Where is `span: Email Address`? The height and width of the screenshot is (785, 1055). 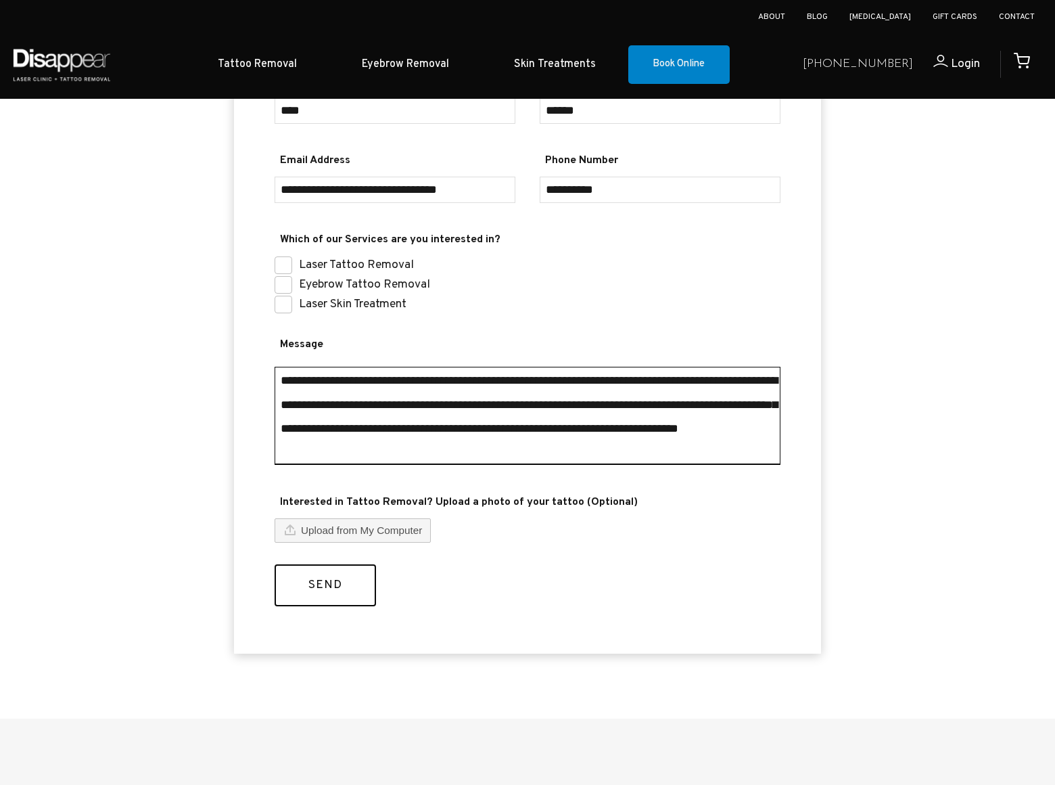
span: Email Address is located at coordinates (395, 160).